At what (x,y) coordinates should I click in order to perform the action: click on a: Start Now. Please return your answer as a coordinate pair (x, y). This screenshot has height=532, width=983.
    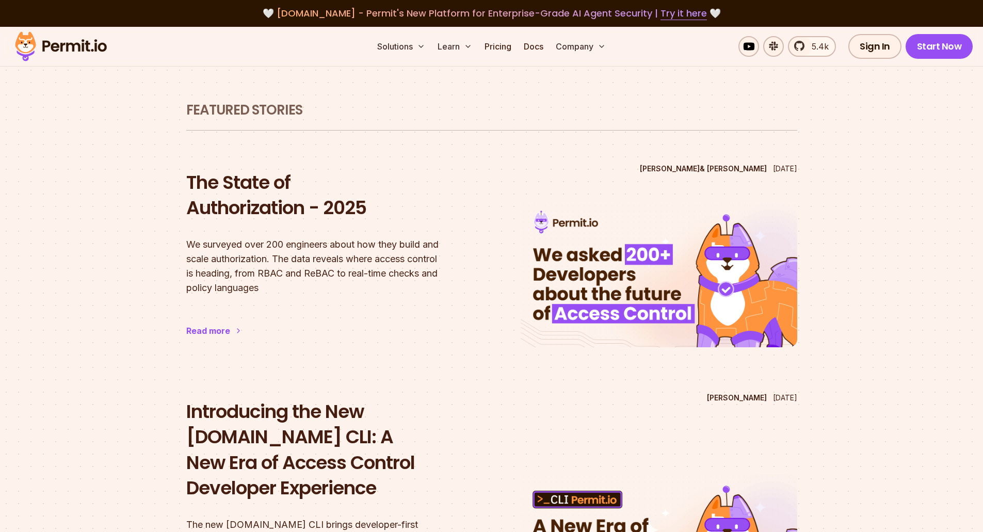
    Looking at the image, I should click on (939, 46).